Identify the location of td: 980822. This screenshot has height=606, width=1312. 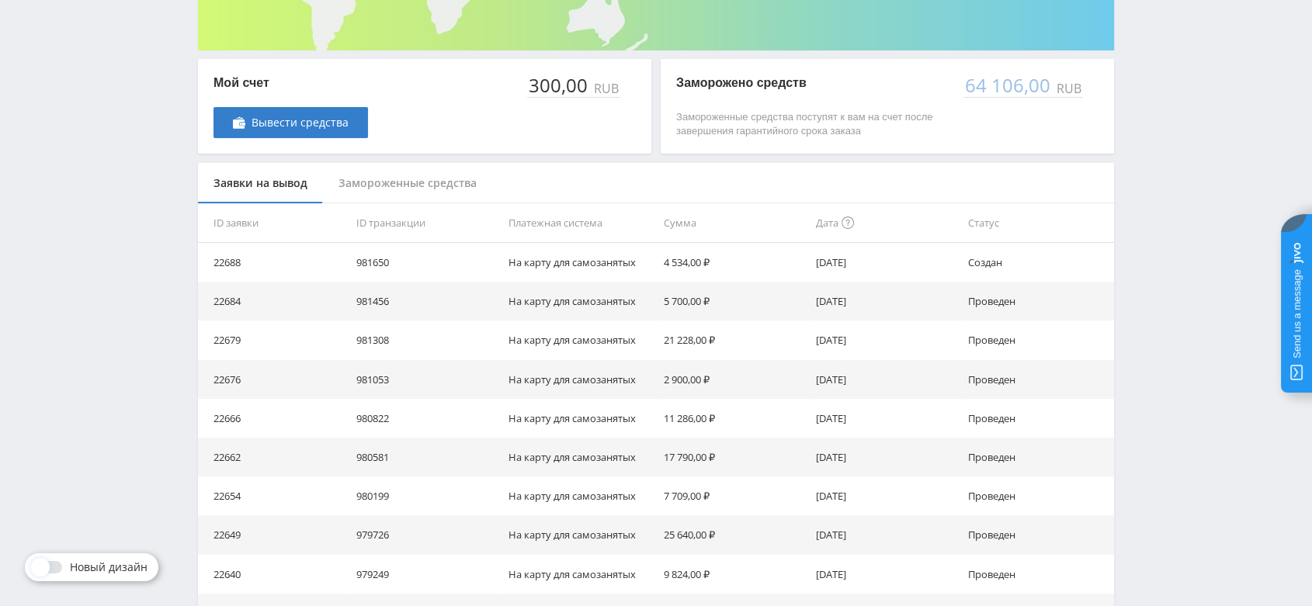
(426, 419).